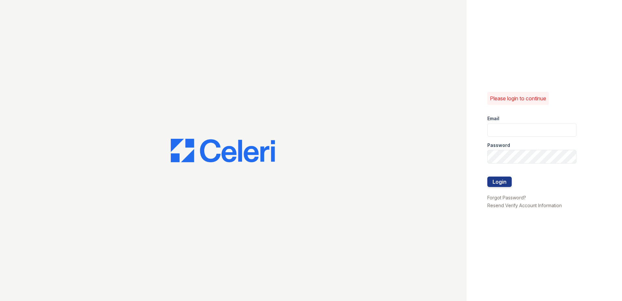 This screenshot has height=301, width=622. What do you see at coordinates (499, 145) in the screenshot?
I see `label: Password` at bounding box center [499, 145].